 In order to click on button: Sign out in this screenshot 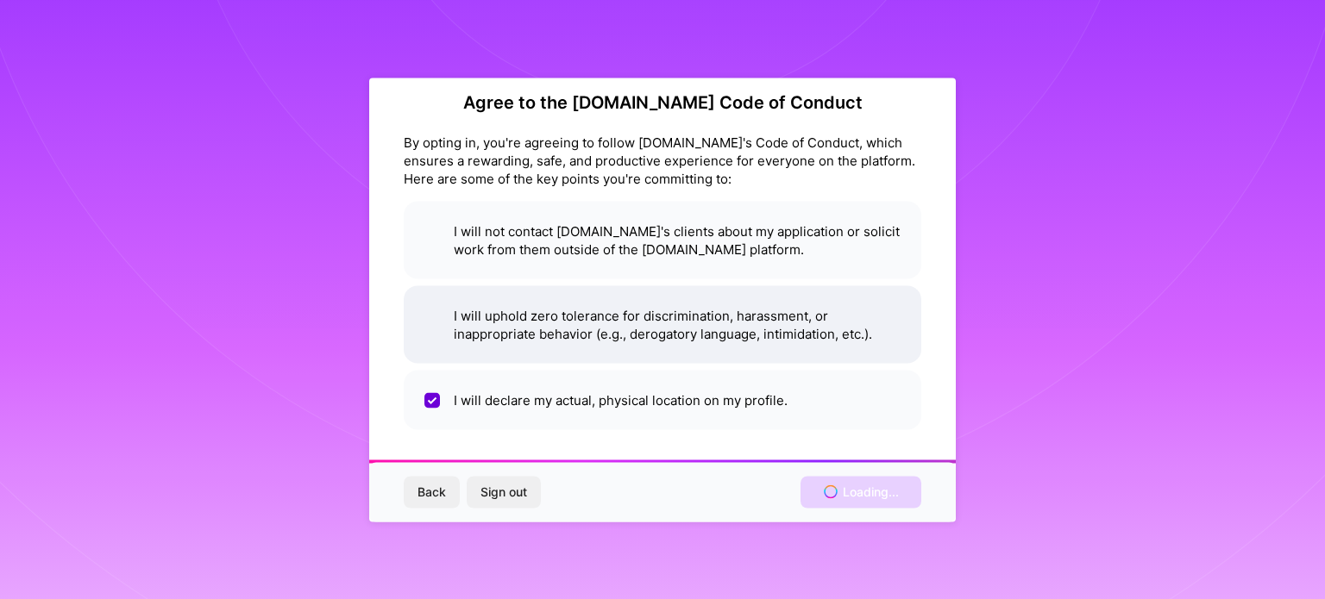, I will do `click(504, 492)`.